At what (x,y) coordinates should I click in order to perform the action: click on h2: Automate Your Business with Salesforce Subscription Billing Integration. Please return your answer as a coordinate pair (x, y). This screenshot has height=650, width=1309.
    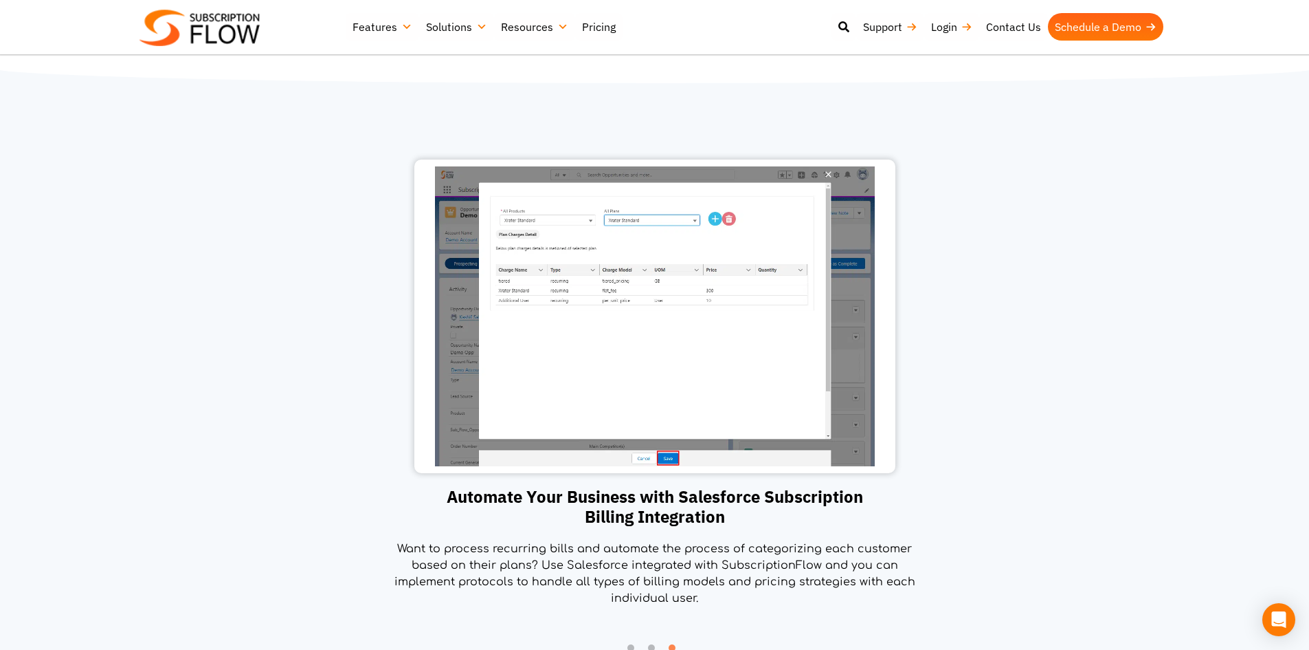
    Looking at the image, I should click on (655, 507).